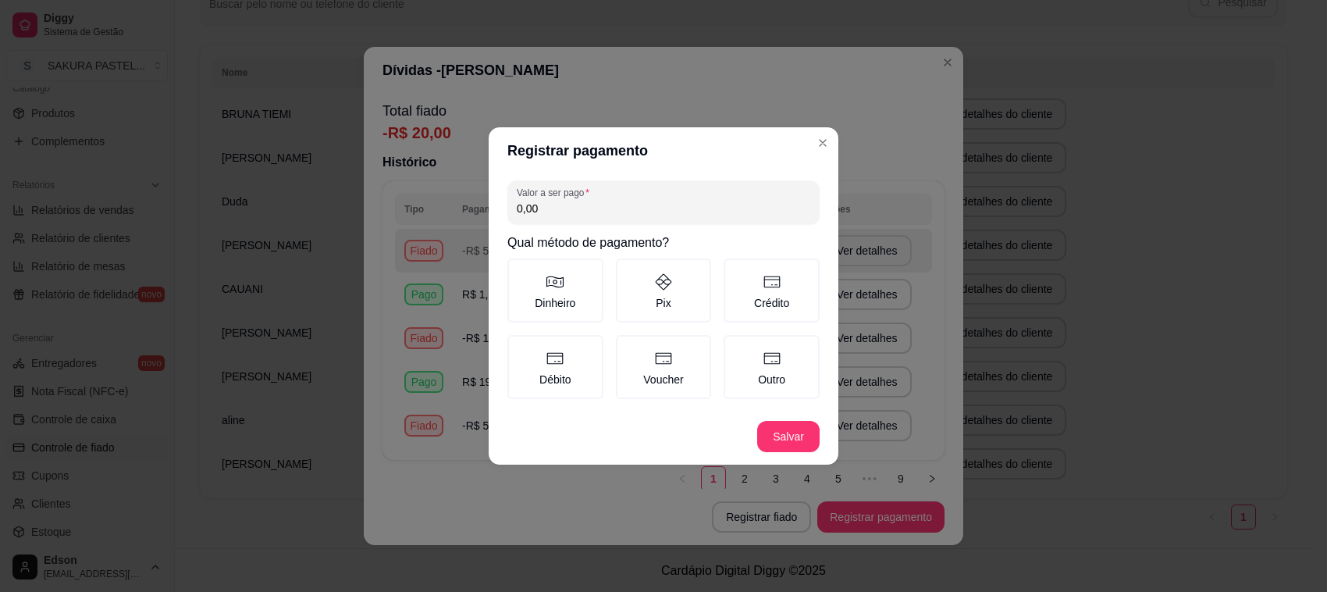 The image size is (1327, 592). What do you see at coordinates (555, 290) in the screenshot?
I see `label: Dinheiro` at bounding box center [555, 290].